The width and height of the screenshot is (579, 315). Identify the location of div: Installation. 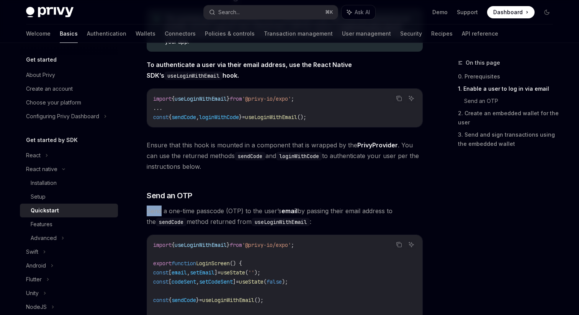
(44, 183).